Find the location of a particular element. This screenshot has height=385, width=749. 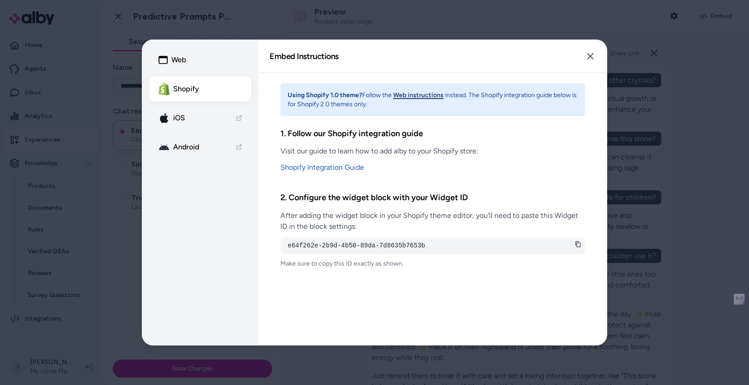

button: Shopify is located at coordinates (200, 89).